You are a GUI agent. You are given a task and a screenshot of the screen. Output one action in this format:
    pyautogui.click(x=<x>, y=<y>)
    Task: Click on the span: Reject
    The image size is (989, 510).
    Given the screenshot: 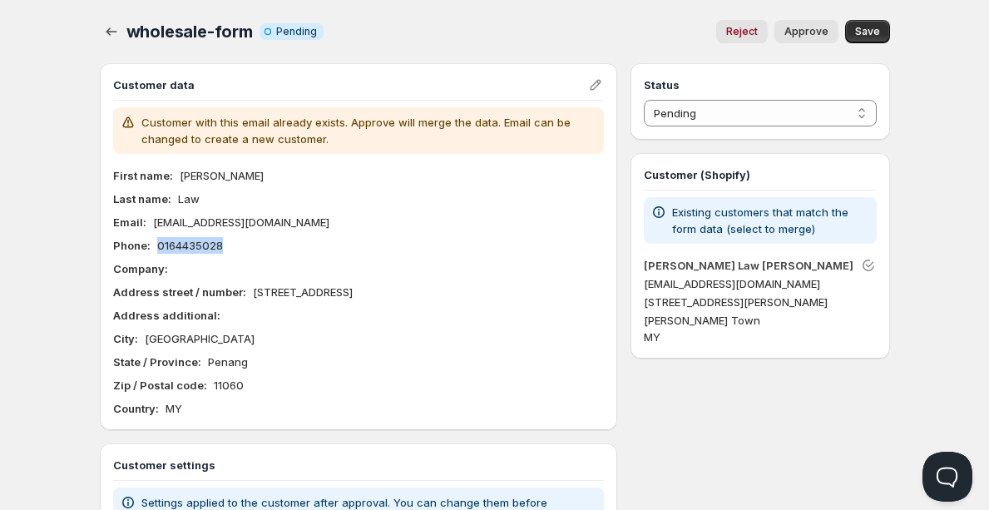 What is the action you would take?
    pyautogui.click(x=742, y=32)
    